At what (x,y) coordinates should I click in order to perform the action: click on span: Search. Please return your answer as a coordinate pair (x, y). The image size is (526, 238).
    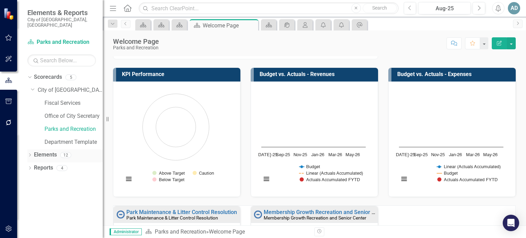
    Looking at the image, I should click on (379, 8).